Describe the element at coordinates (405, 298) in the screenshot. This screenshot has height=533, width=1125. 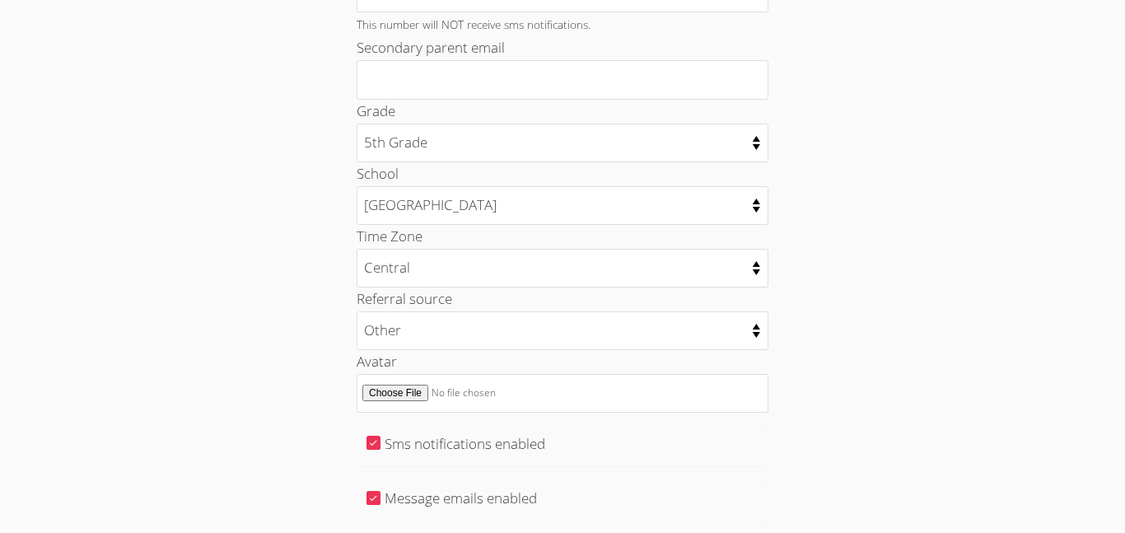
I see `label: Referral source` at that location.